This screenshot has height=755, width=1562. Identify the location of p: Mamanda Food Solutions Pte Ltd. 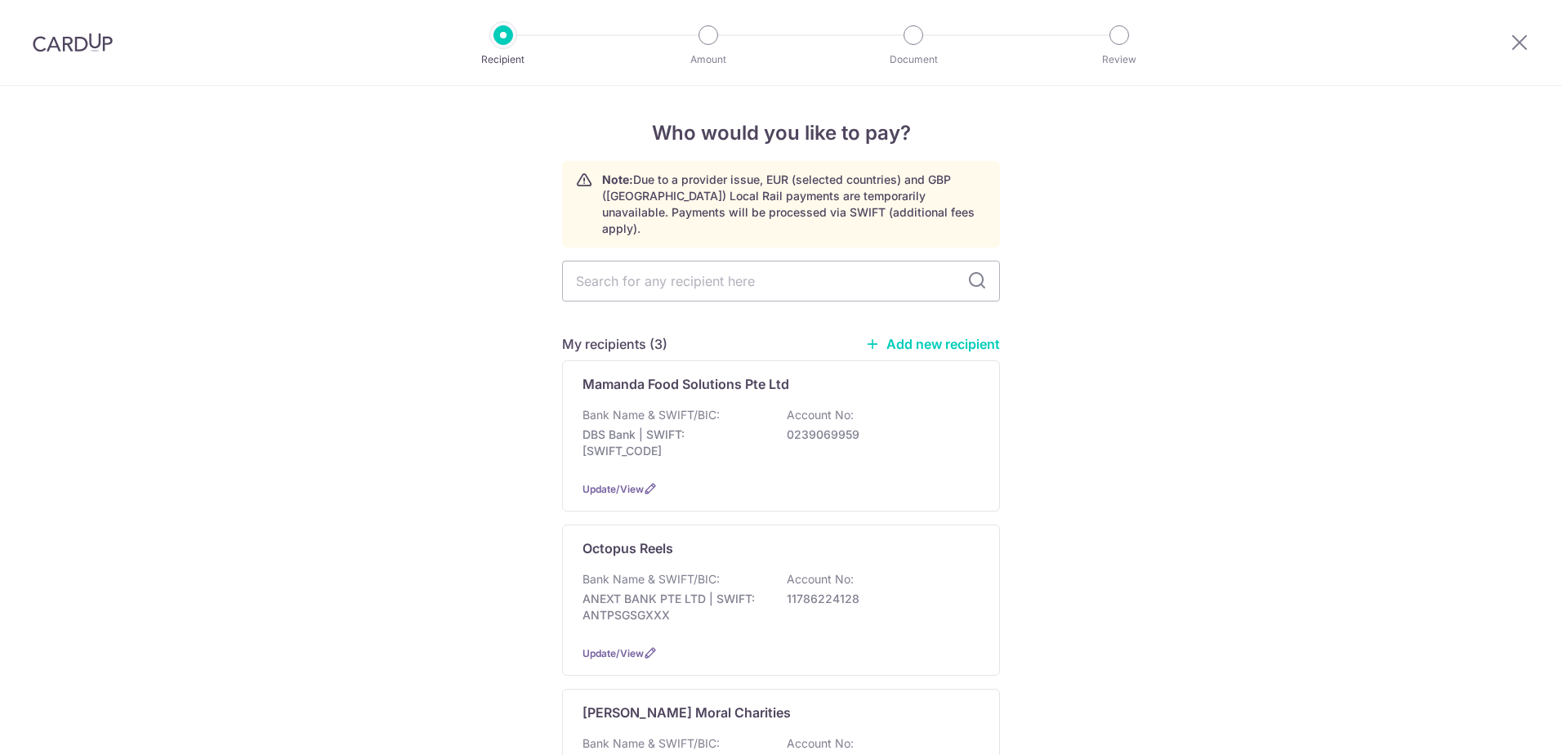
(685, 384).